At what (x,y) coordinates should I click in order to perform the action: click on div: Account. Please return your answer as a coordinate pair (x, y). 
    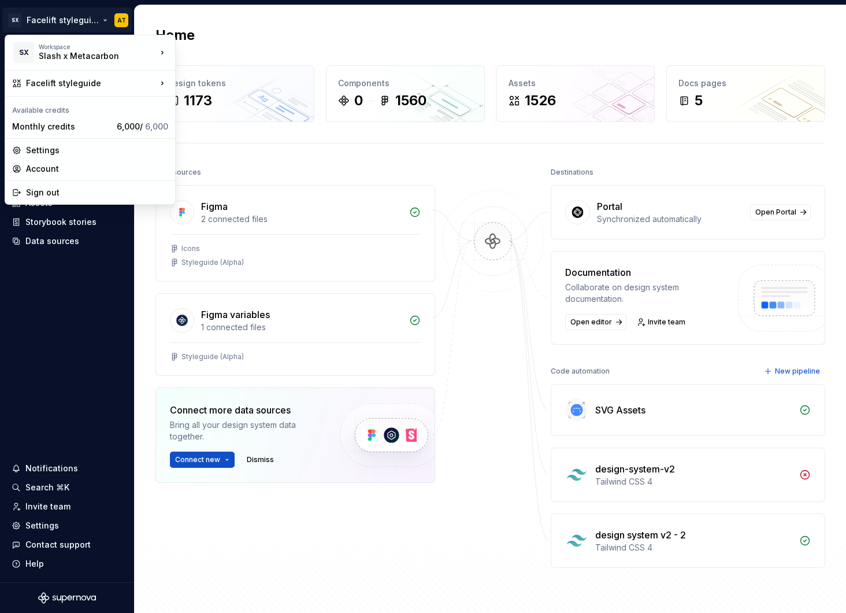
    Looking at the image, I should click on (97, 169).